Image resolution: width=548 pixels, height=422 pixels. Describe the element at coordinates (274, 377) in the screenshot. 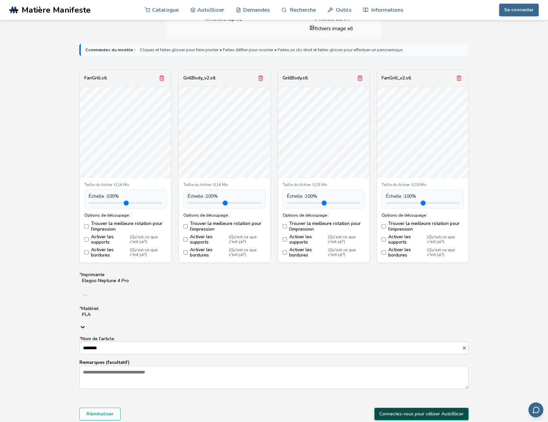

I see `textarea: Remarques (facultatif)` at that location.